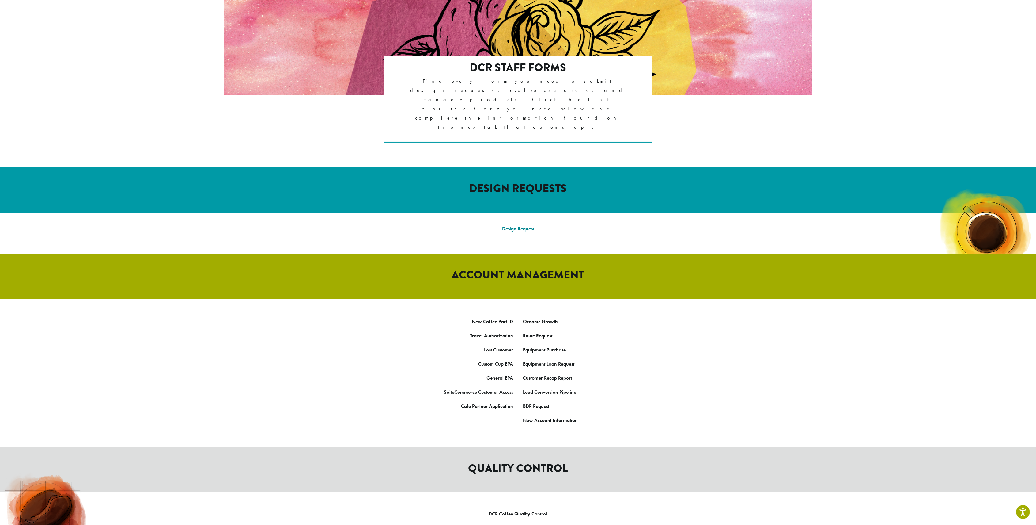 The width and height of the screenshot is (1036, 525). Describe the element at coordinates (550, 420) in the screenshot. I see `a: New Account Information` at that location.